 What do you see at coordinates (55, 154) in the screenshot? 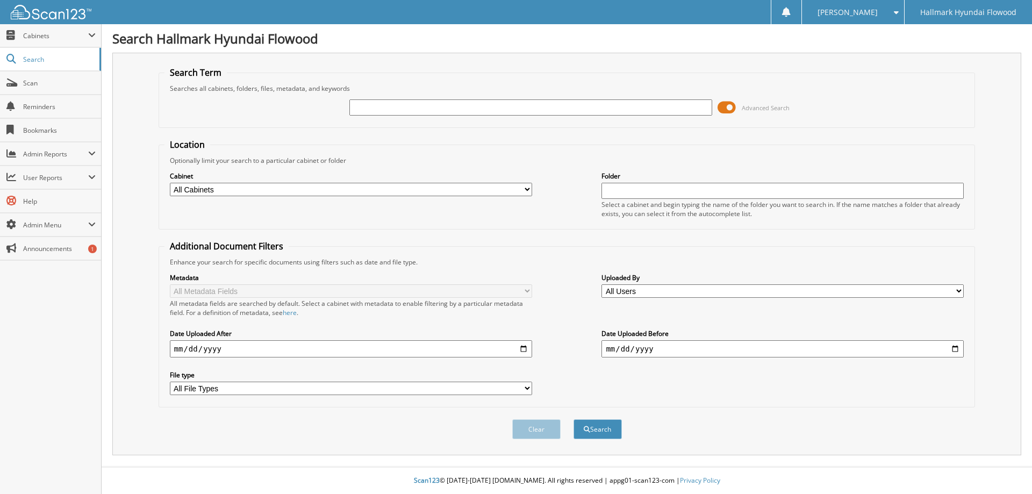
I see `span: Admin Reports` at bounding box center [55, 154].